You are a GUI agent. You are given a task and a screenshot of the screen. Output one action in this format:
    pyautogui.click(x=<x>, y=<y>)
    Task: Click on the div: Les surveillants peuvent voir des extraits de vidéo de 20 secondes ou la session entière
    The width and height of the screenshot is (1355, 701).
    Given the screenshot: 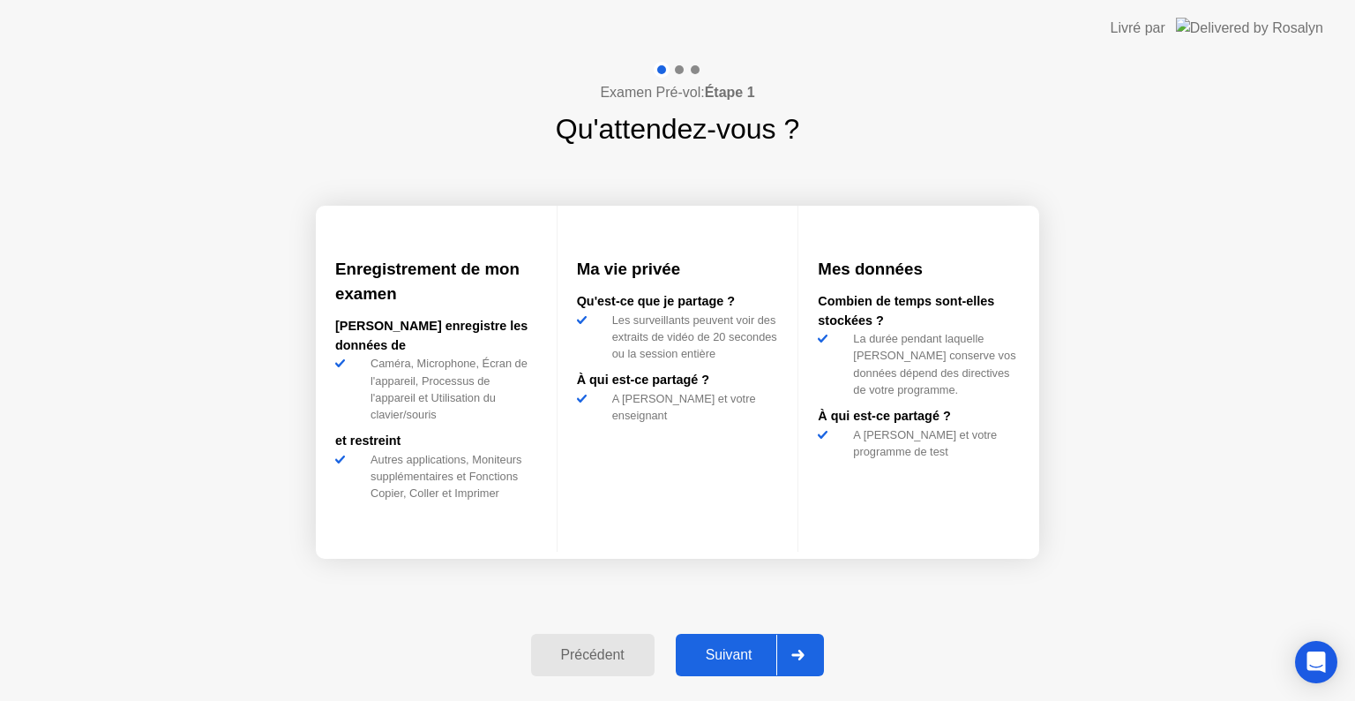 What is the action you would take?
    pyautogui.click(x=692, y=337)
    